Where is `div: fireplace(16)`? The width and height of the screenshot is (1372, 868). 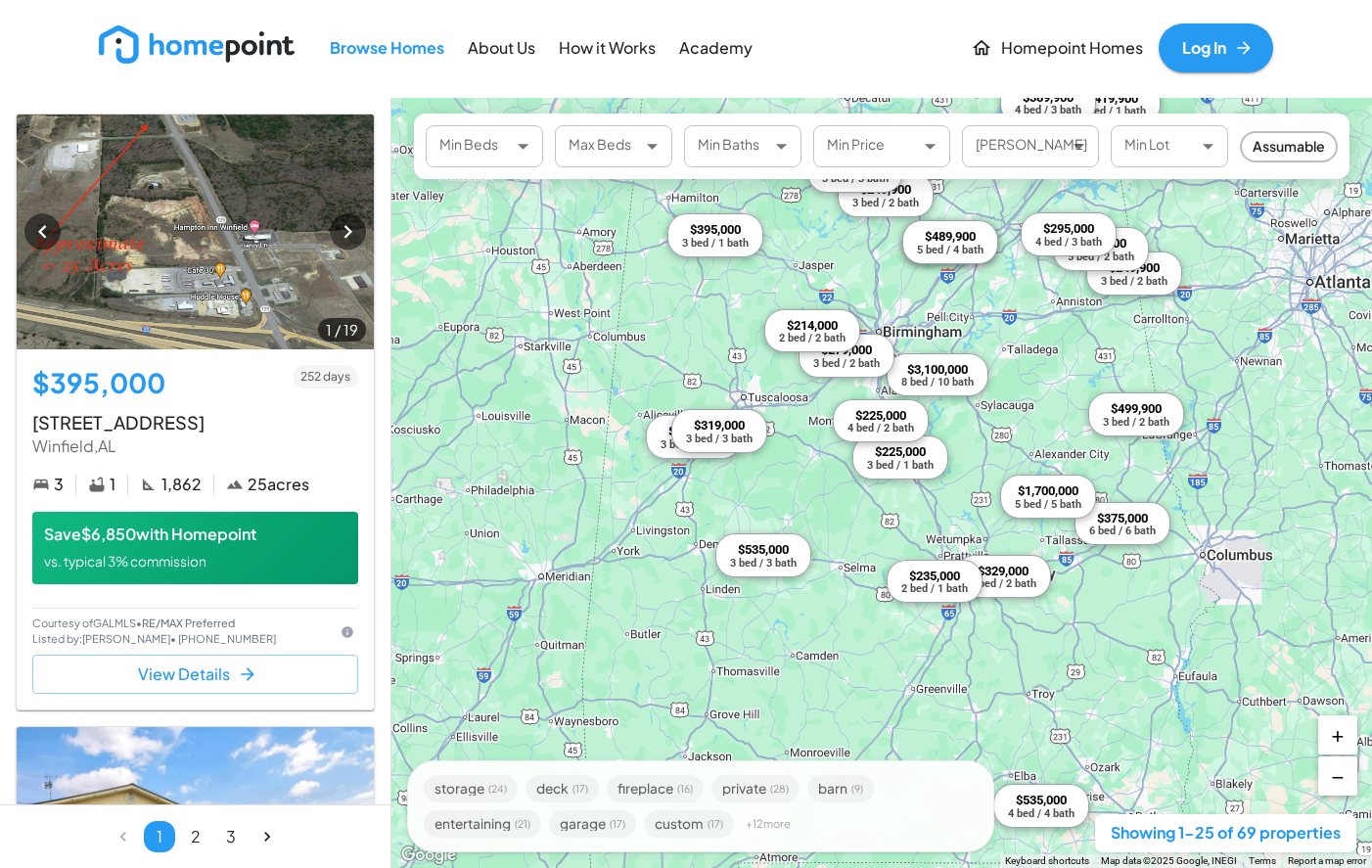 div: fireplace(16) is located at coordinates (655, 788).